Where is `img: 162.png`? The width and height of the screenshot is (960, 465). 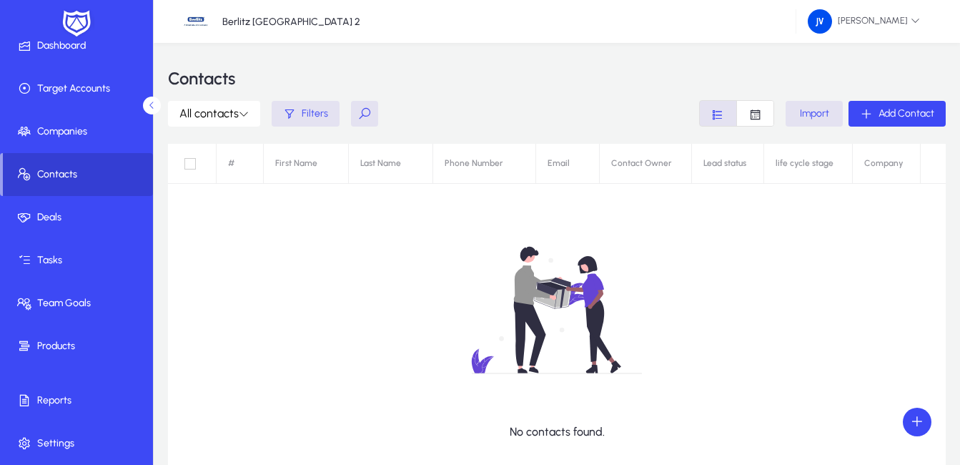
img: 162.png is located at coordinates (820, 21).